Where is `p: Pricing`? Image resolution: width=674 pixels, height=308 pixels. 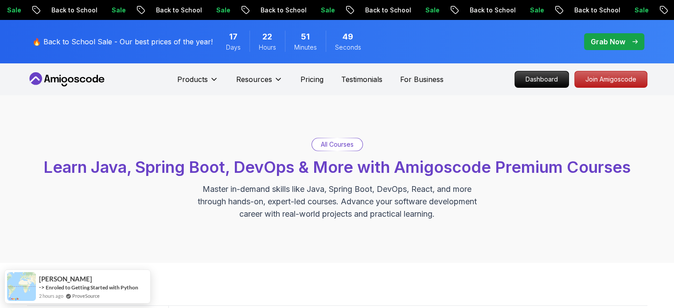
p: Pricing is located at coordinates (312, 79).